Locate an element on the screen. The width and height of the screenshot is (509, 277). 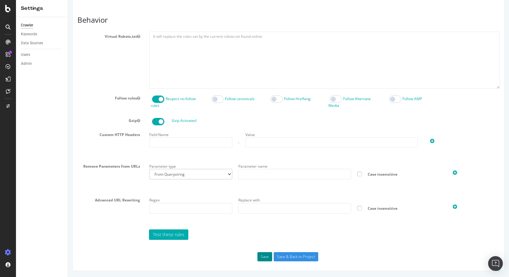
label: Remove Parameters from URLs is located at coordinates (41, 165).